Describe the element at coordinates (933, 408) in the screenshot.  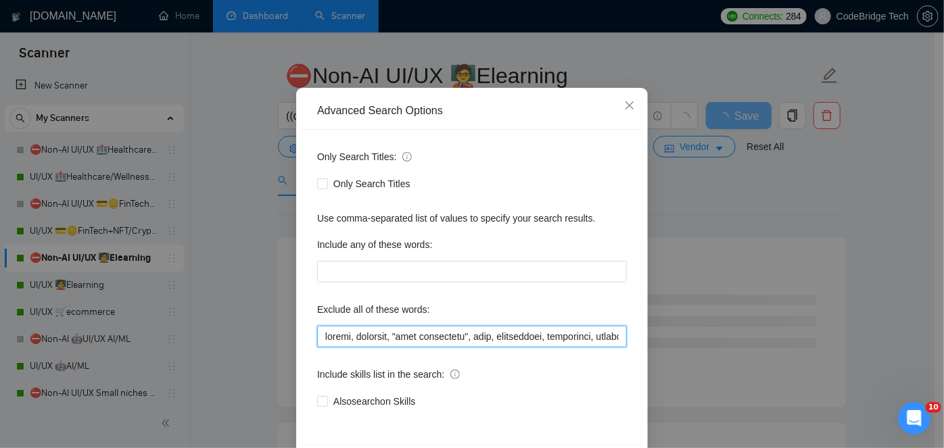
I see `span: 10` at that location.